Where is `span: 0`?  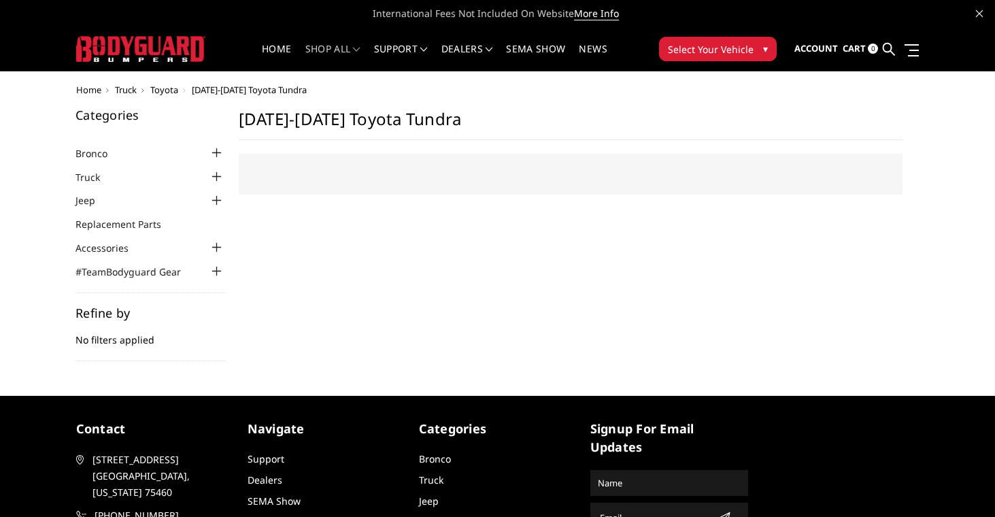
span: 0 is located at coordinates (873, 48).